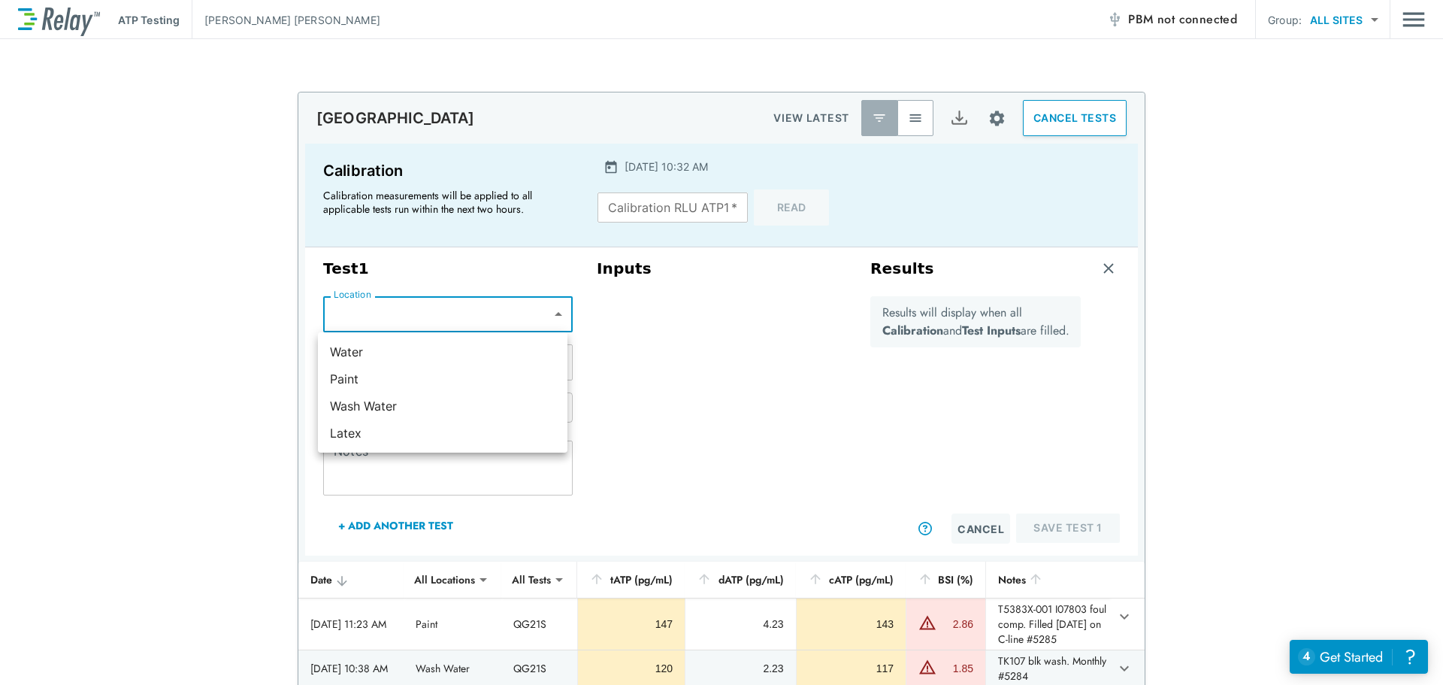 Image resolution: width=1443 pixels, height=685 pixels. What do you see at coordinates (443, 406) in the screenshot?
I see `li: Wash Water` at bounding box center [443, 406].